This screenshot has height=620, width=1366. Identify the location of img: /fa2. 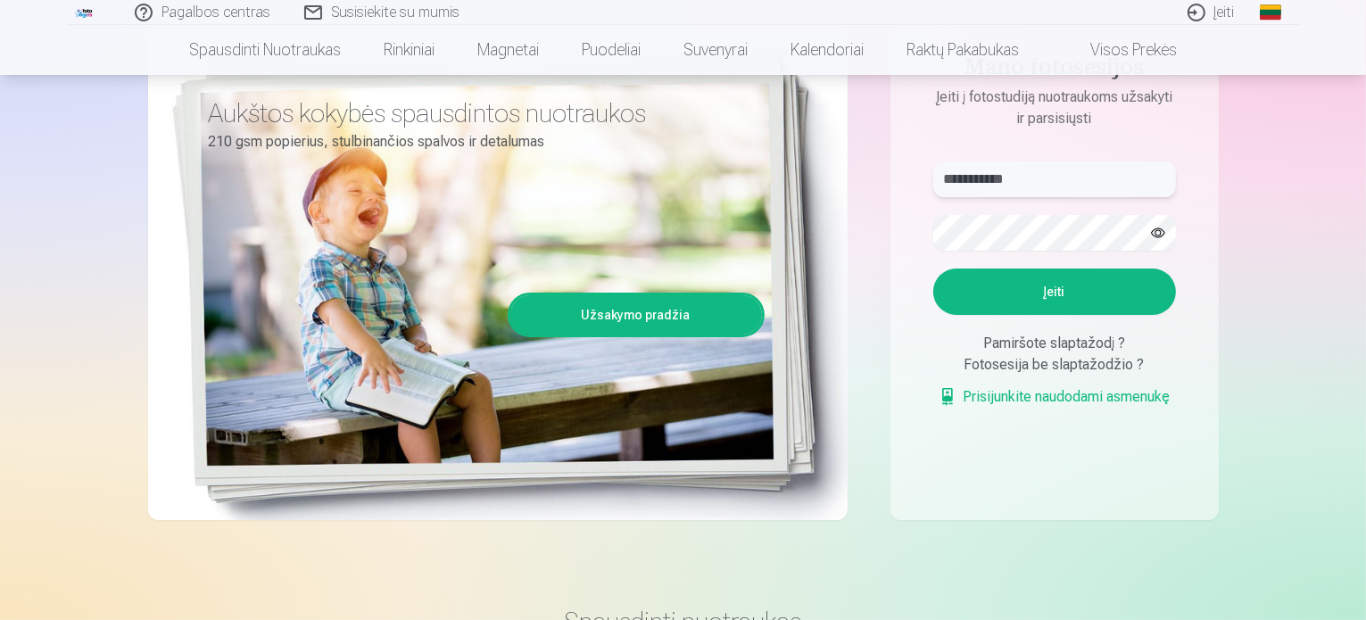
(85, 12).